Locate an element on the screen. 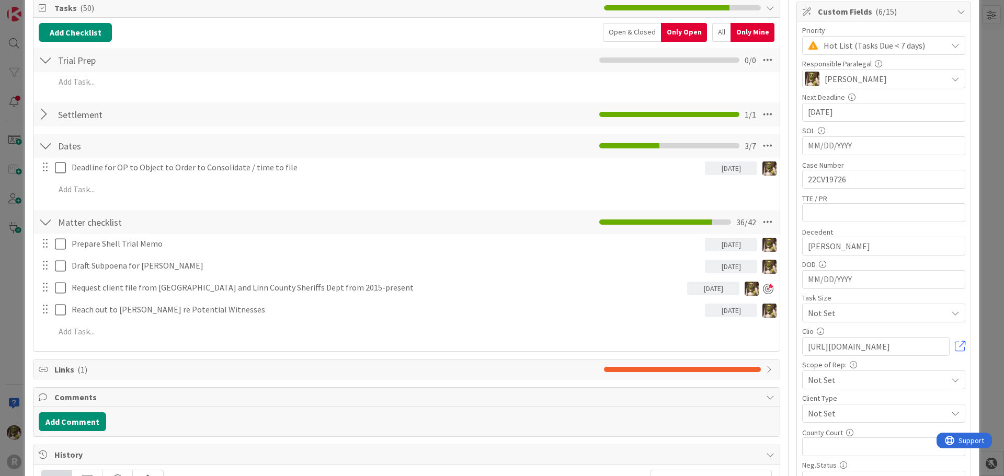 Image resolution: width=1004 pixels, height=476 pixels. label: Decedent is located at coordinates (817, 232).